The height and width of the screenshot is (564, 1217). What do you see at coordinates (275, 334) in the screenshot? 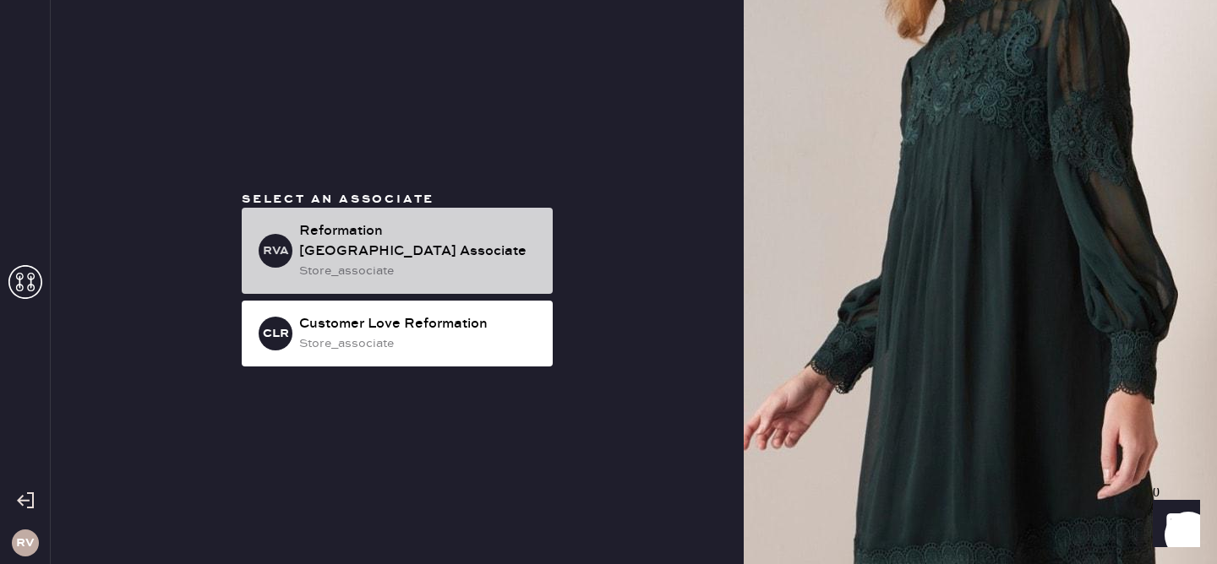
I see `h3: CLR` at bounding box center [275, 334].